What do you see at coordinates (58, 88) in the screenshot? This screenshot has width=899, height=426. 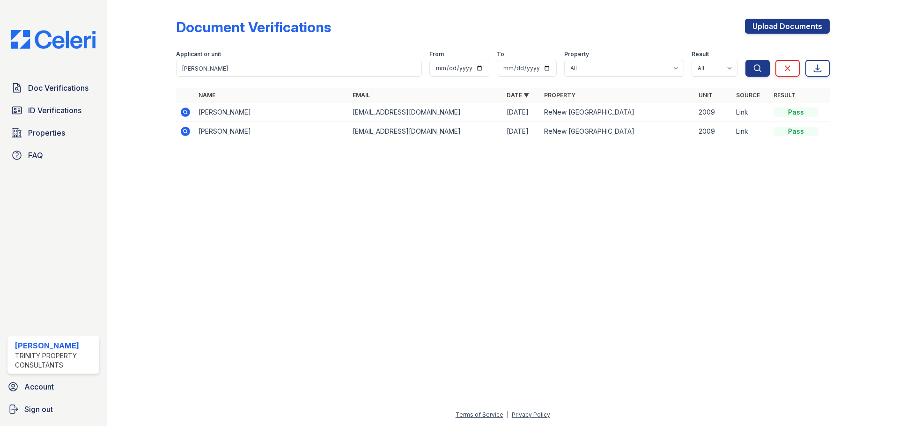 I see `span: Doc Verifications` at bounding box center [58, 88].